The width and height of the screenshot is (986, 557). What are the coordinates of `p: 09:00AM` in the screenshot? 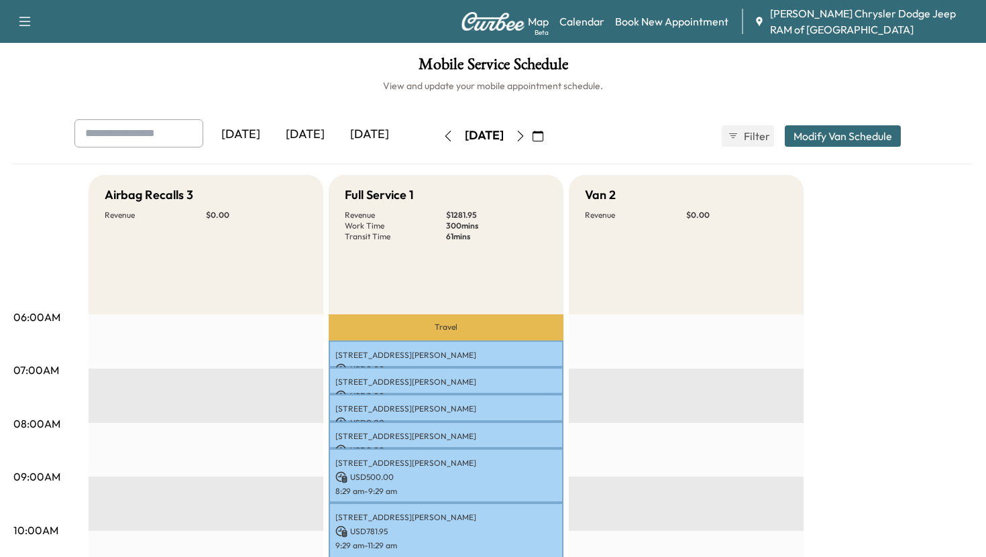 It's located at (37, 477).